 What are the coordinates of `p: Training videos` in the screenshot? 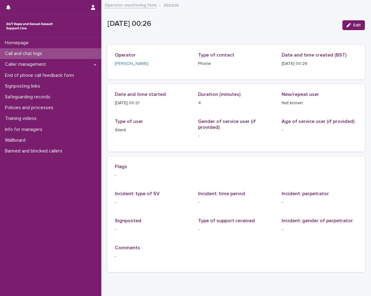 It's located at (22, 118).